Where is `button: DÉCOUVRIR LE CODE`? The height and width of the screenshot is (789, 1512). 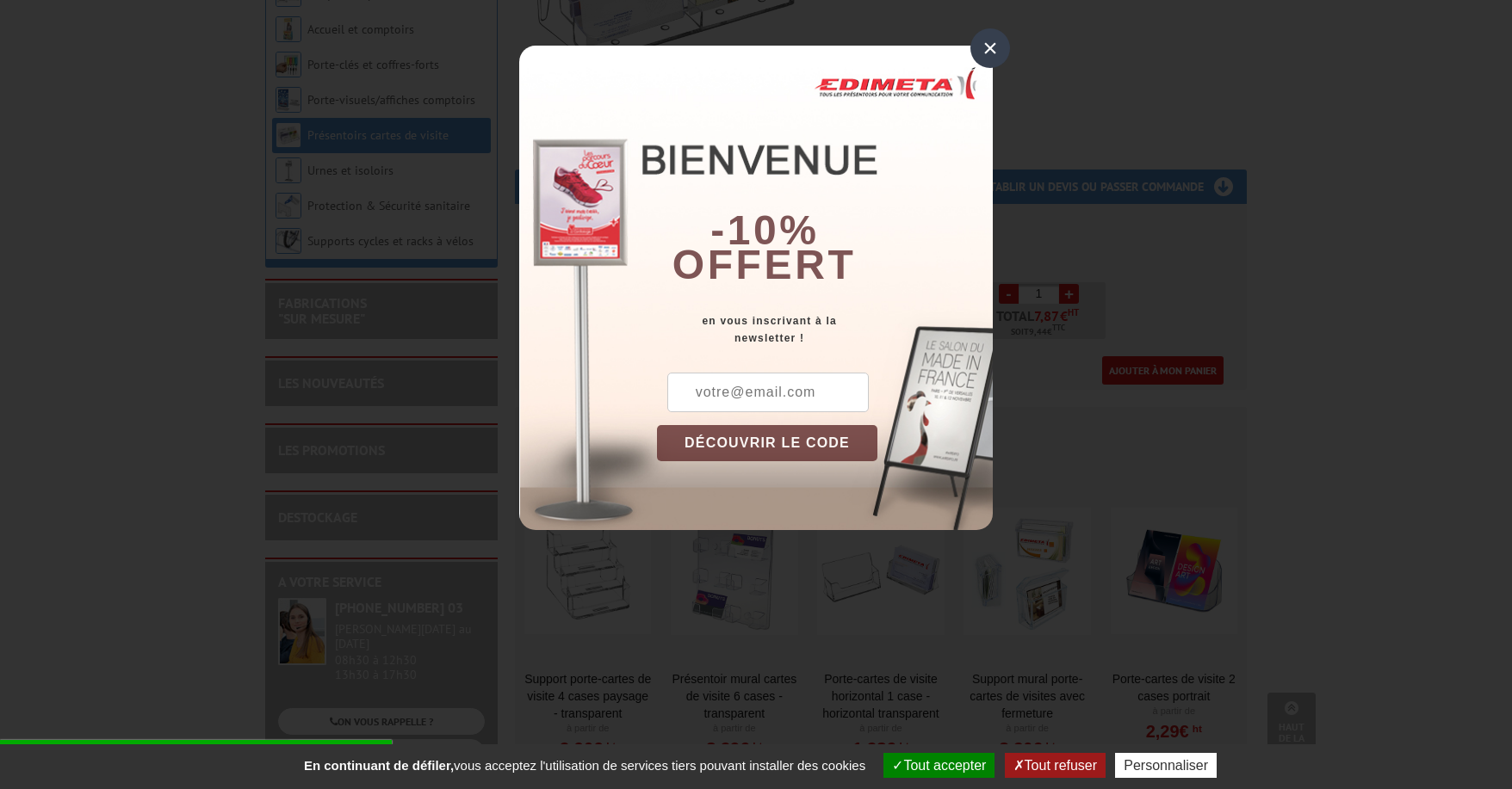
button: DÉCOUVRIR LE CODE is located at coordinates (767, 443).